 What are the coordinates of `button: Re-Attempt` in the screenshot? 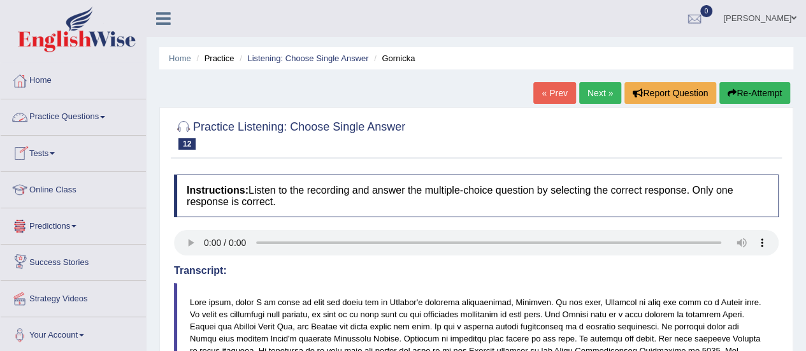 It's located at (754, 93).